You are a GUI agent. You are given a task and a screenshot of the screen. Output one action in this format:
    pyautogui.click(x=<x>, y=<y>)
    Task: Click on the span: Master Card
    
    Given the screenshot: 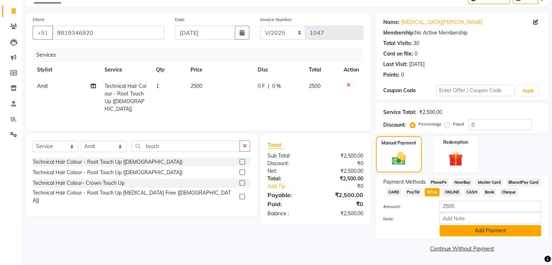 What is the action you would take?
    pyautogui.click(x=489, y=182)
    